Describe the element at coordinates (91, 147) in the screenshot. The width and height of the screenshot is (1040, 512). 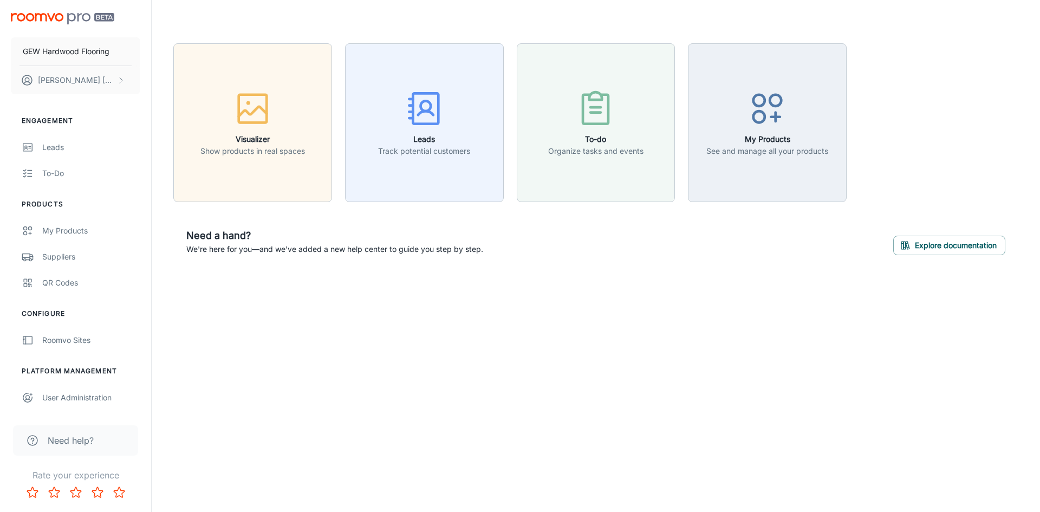
I see `div: Leads` at that location.